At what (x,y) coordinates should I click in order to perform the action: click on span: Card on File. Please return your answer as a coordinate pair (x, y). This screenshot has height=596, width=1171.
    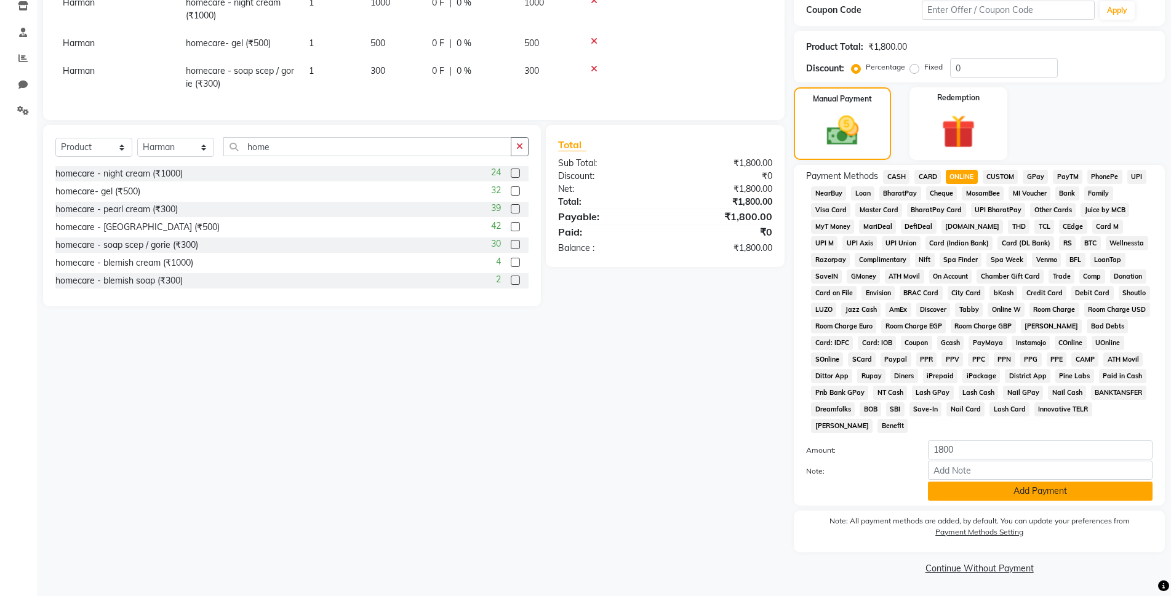
    Looking at the image, I should click on (834, 293).